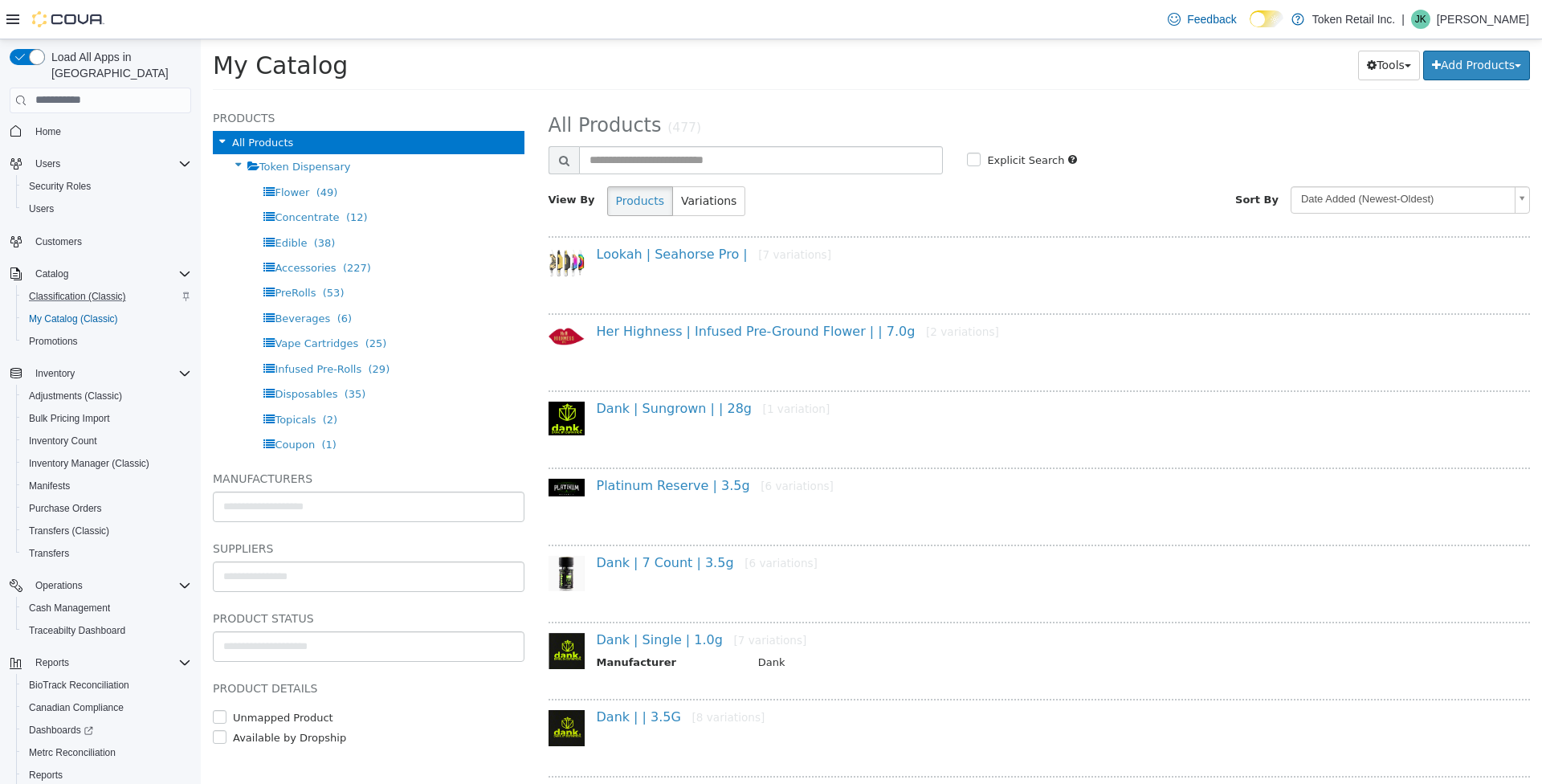 The image size is (1542, 784). What do you see at coordinates (154, 354) in the screenshot?
I see `span: (35)` at bounding box center [154, 354].